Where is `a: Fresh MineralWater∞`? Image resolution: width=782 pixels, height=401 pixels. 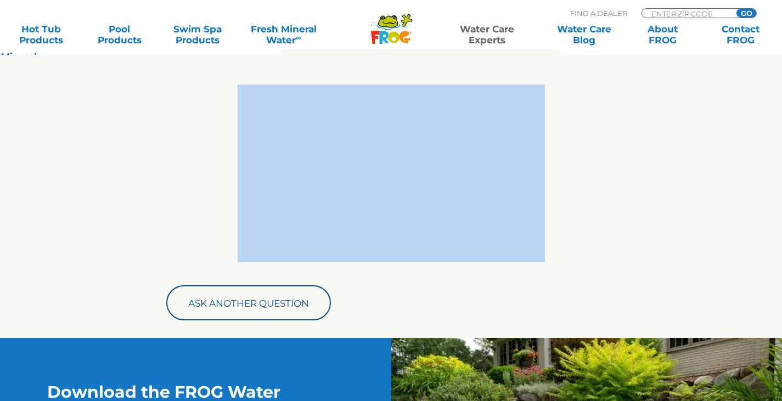
a: Fresh MineralWater∞ is located at coordinates (283, 35).